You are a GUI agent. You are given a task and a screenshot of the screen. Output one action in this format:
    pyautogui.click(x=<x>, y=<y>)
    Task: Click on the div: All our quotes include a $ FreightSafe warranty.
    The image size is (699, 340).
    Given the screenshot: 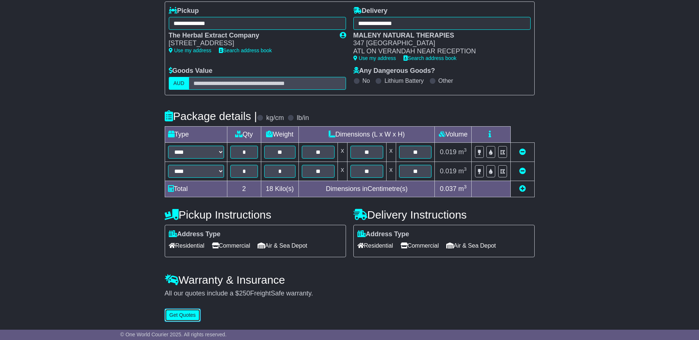 What is the action you would take?
    pyautogui.click(x=350, y=294)
    